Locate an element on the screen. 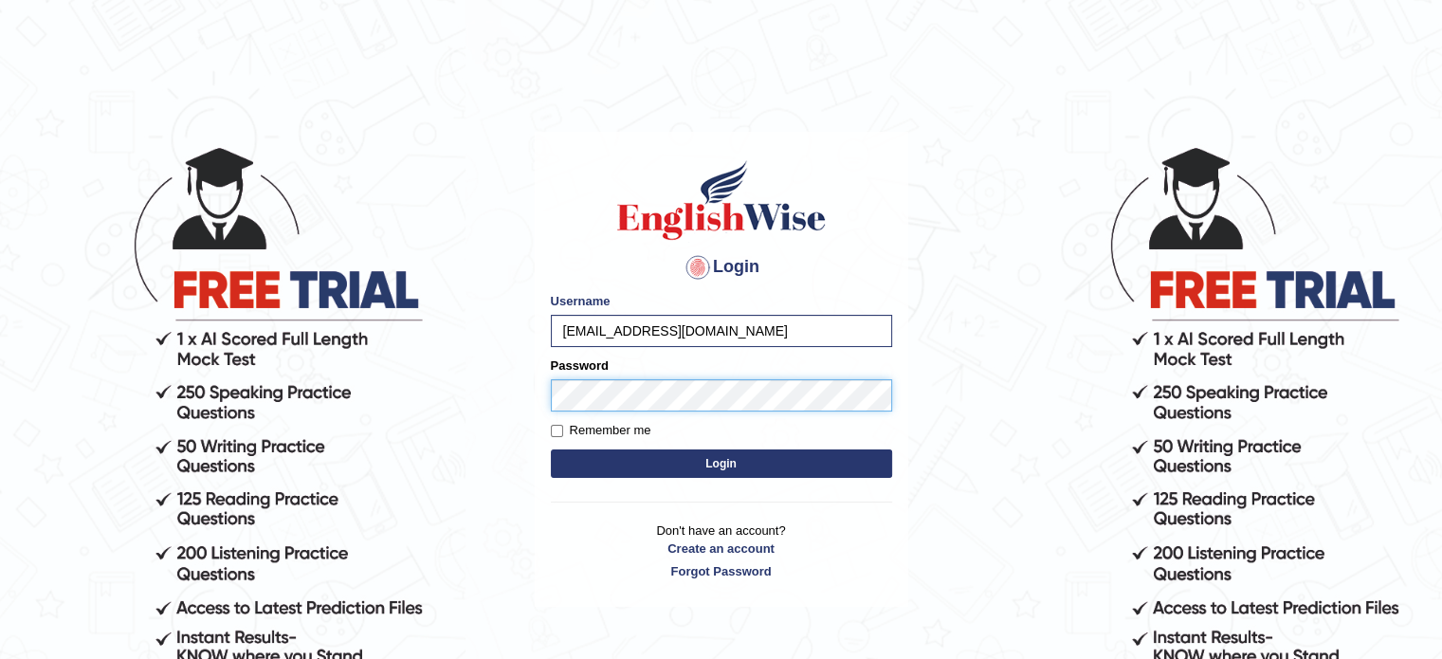  button: Login is located at coordinates (721, 464).